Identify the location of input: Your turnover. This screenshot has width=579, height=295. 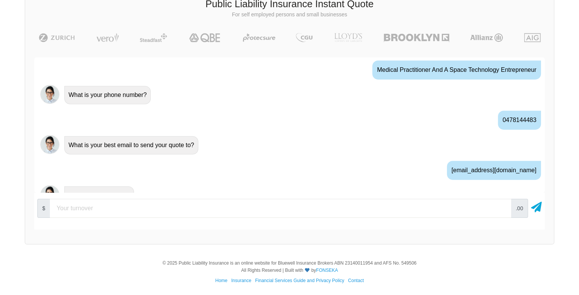
(281, 209).